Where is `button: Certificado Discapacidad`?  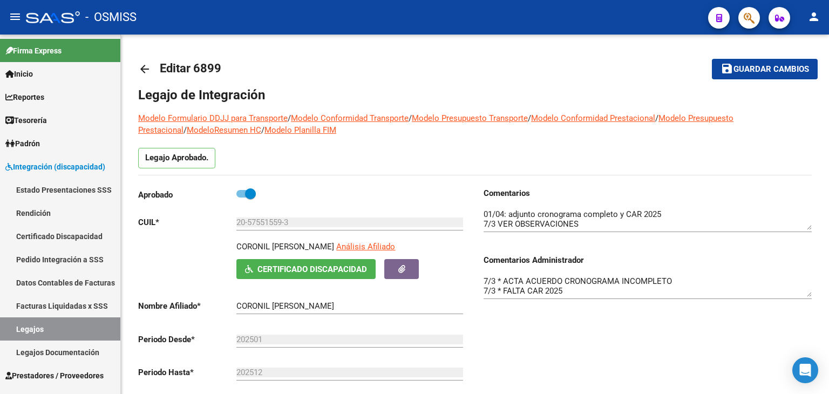 button: Certificado Discapacidad is located at coordinates (306, 269).